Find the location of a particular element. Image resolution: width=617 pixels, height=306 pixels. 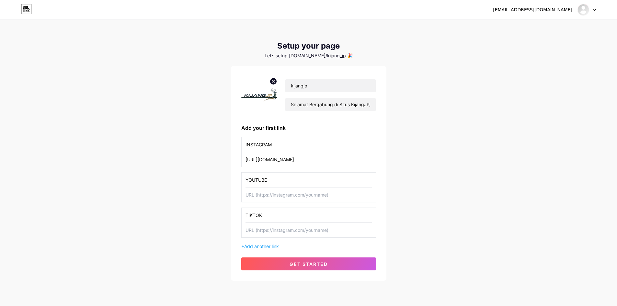

input: bio is located at coordinates (331, 105).